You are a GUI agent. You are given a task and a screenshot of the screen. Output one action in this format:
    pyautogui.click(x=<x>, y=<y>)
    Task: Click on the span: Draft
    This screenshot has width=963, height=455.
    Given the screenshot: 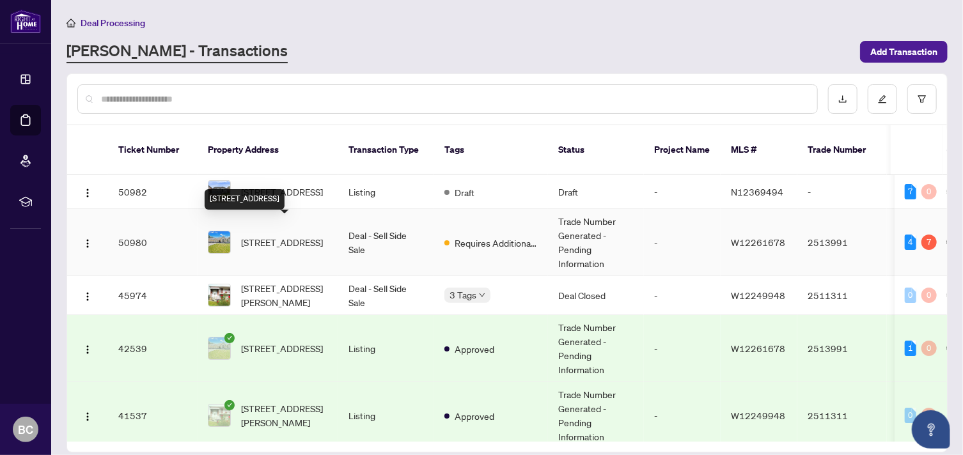 What is the action you would take?
    pyautogui.click(x=464, y=193)
    